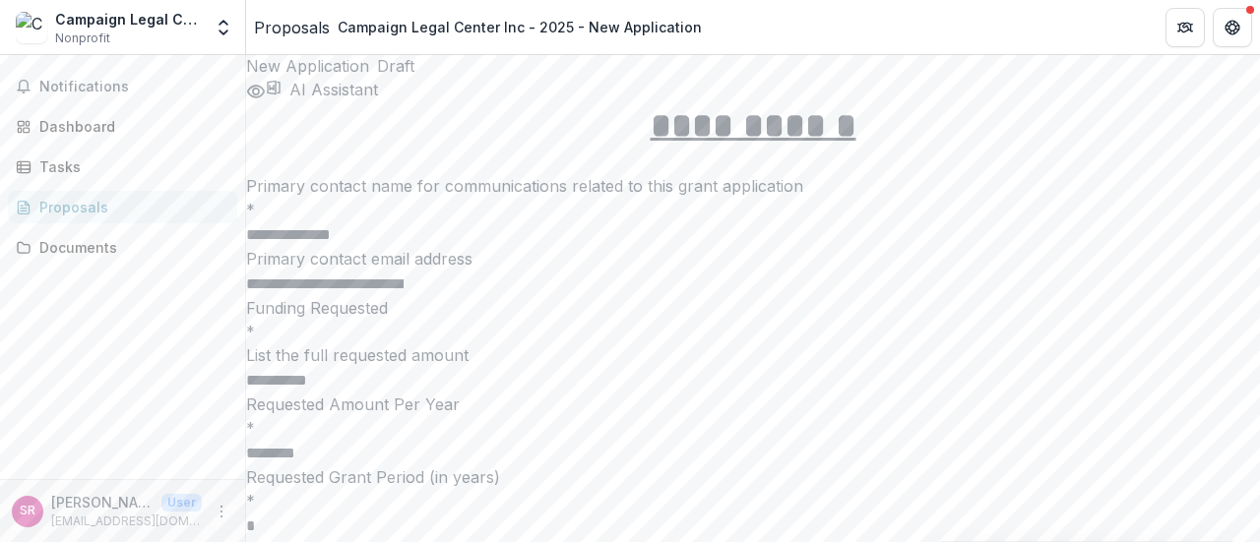  What do you see at coordinates (122, 126) in the screenshot?
I see `a: Dashboard` at bounding box center [122, 126].